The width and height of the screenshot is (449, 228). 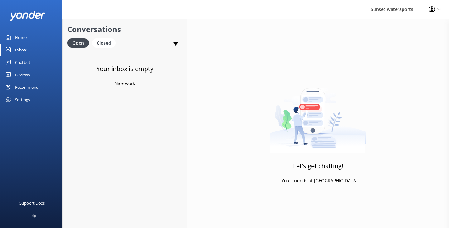 I want to click on div: Closed, so click(x=104, y=43).